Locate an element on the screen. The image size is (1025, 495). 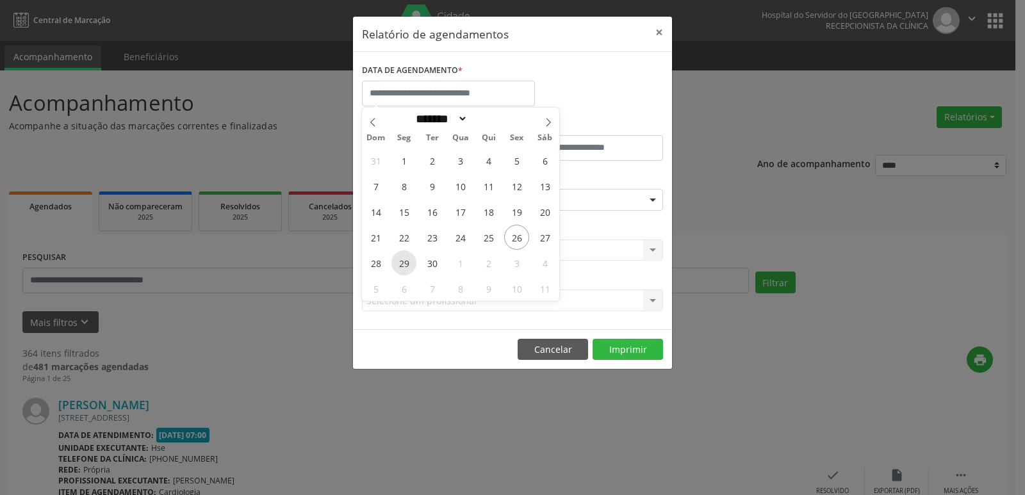
button: Cancelar is located at coordinates (553, 350).